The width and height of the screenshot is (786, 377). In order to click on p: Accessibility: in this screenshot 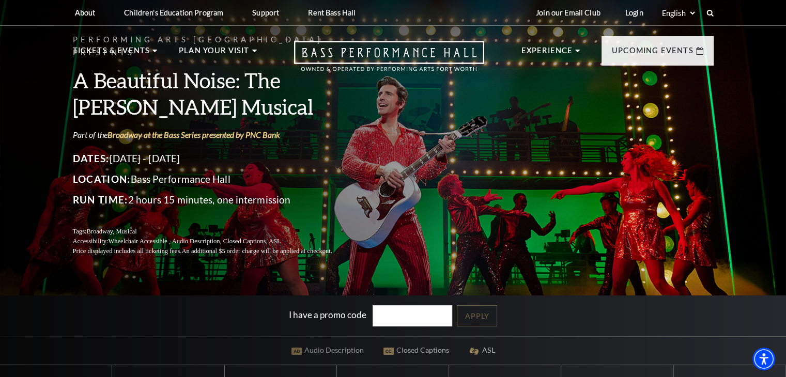, I will do `click(215, 241)`.